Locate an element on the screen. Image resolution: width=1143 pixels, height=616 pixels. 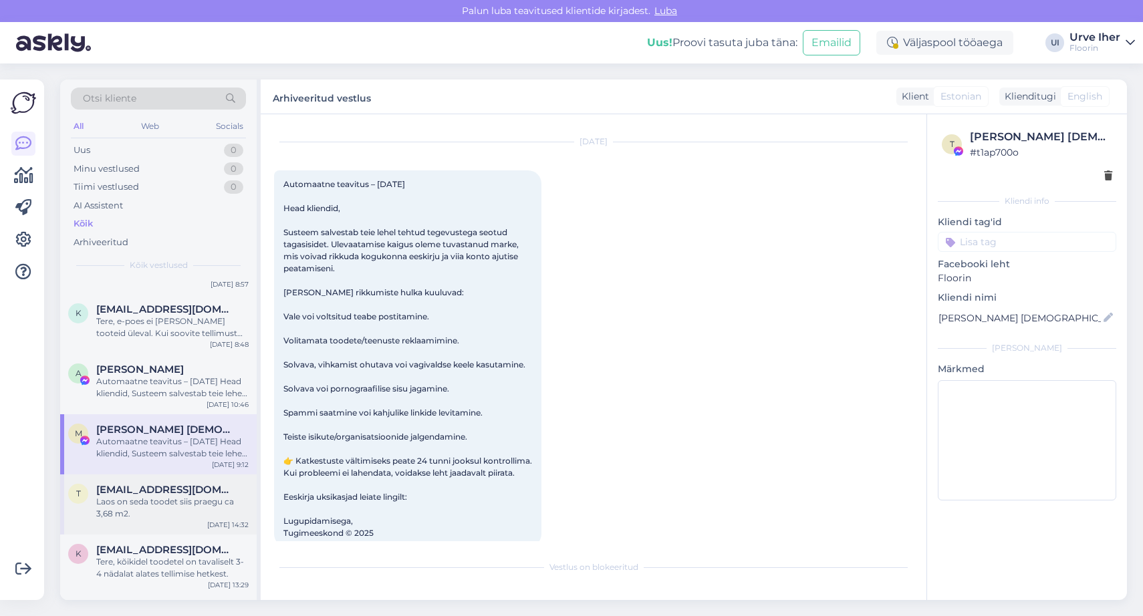
span: karhoovel@gmail.com is located at coordinates (166, 309).